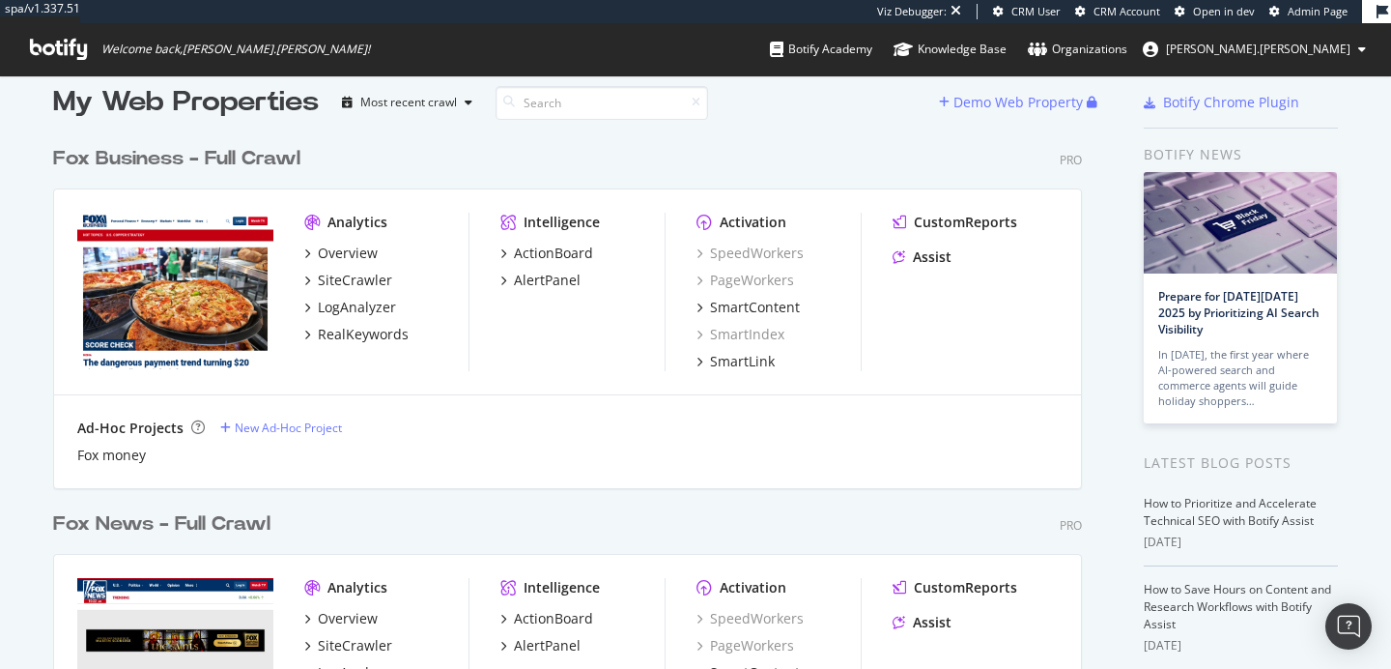 Image resolution: width=1391 pixels, height=669 pixels. I want to click on div: Ad-Hoc Projects, so click(130, 428).